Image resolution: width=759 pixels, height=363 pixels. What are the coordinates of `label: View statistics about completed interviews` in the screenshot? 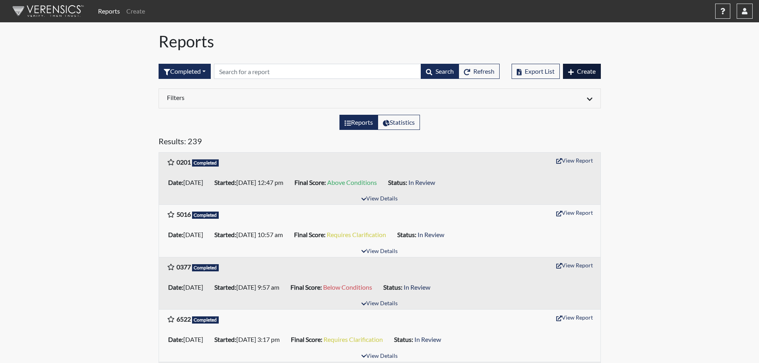 It's located at (399, 122).